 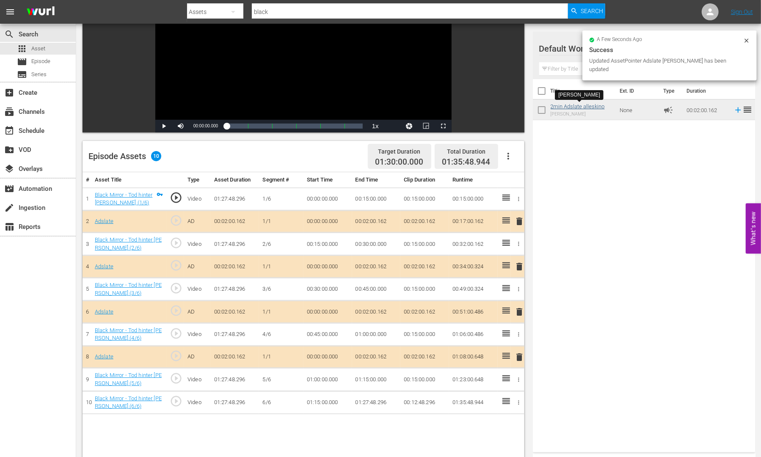 I want to click on button: Search, so click(x=587, y=11).